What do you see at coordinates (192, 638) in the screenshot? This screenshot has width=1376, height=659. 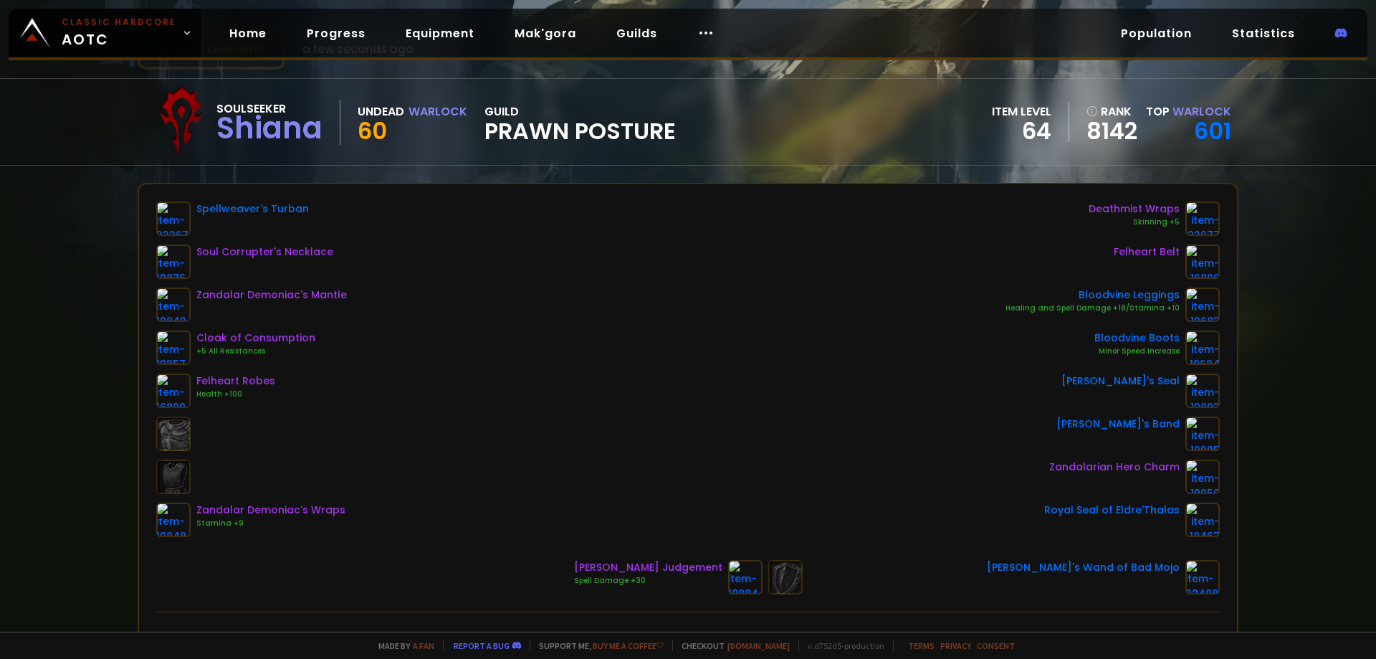 I see `div: Health` at bounding box center [192, 638].